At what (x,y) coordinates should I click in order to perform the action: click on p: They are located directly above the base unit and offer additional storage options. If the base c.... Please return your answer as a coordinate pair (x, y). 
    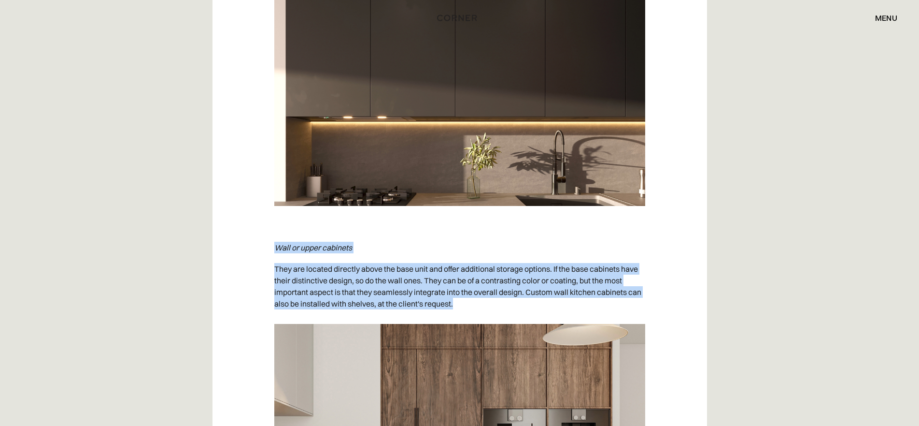
    Looking at the image, I should click on (460, 286).